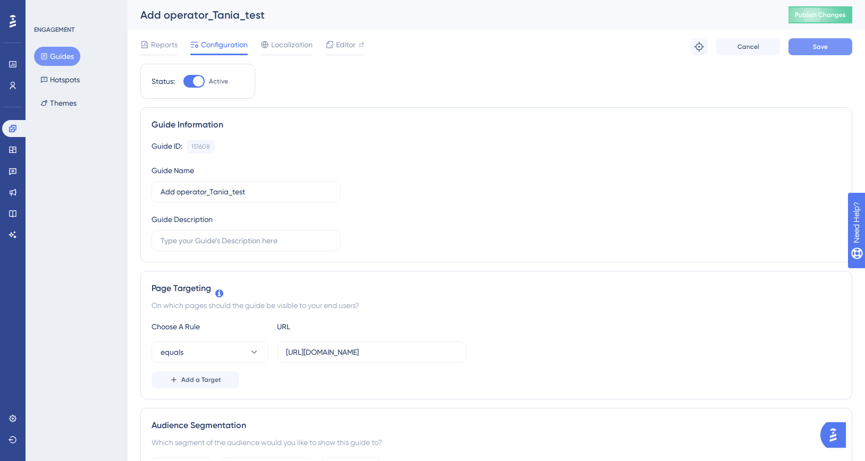 The width and height of the screenshot is (865, 461). What do you see at coordinates (496, 443) in the screenshot?
I see `div: Which segment of the audience would you like to show this guide to?` at bounding box center [496, 443].